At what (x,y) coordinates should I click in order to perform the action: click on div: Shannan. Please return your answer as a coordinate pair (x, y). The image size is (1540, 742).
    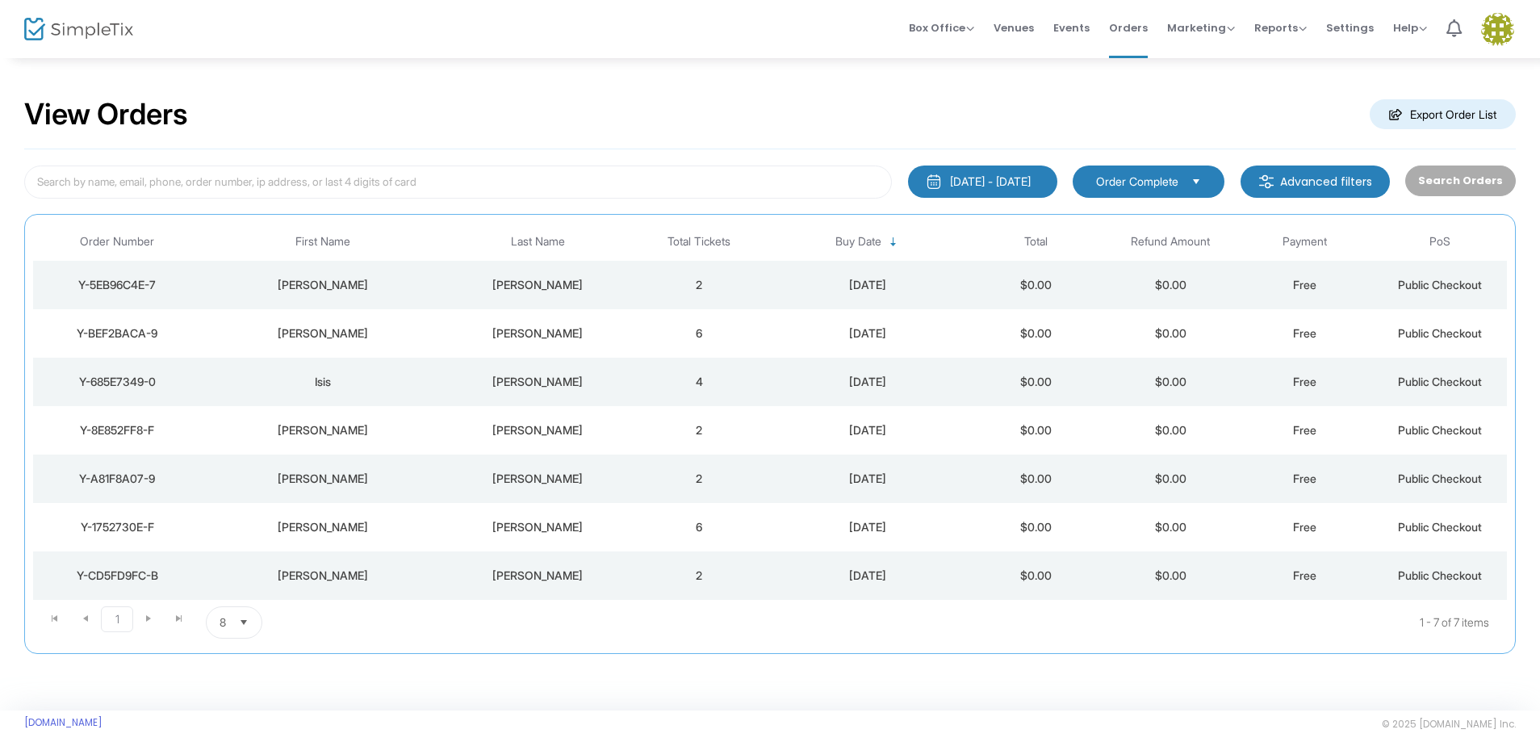
    Looking at the image, I should click on (322, 576).